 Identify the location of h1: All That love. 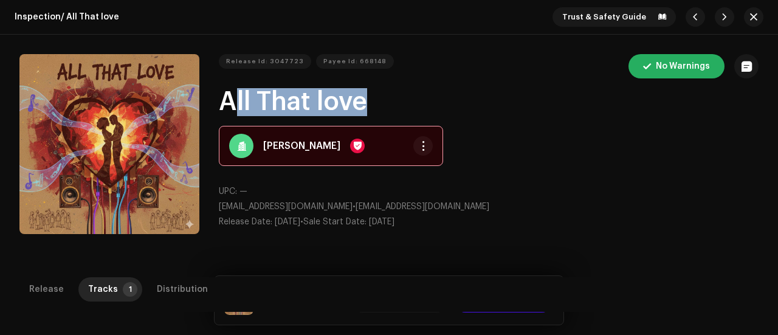
(488, 102).